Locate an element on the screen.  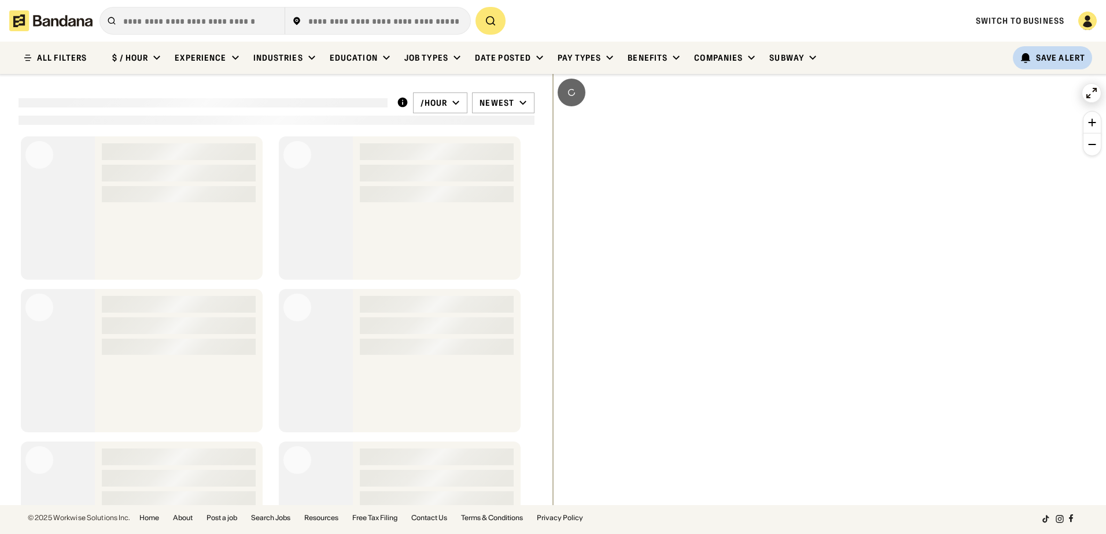
a: Search Jobs is located at coordinates (271, 518).